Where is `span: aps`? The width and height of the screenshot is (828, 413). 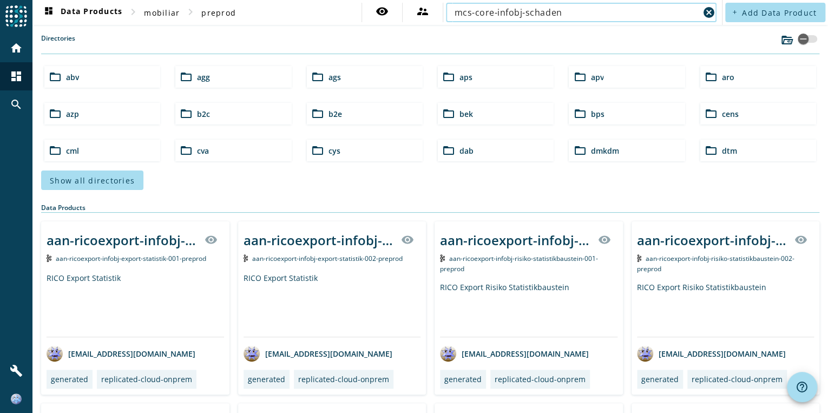 span: aps is located at coordinates (466, 77).